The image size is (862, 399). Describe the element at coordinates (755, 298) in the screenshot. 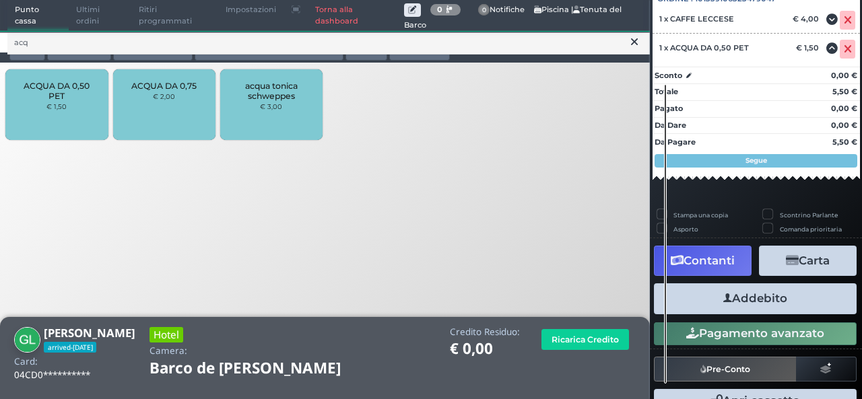

I see `button: Addebito` at that location.